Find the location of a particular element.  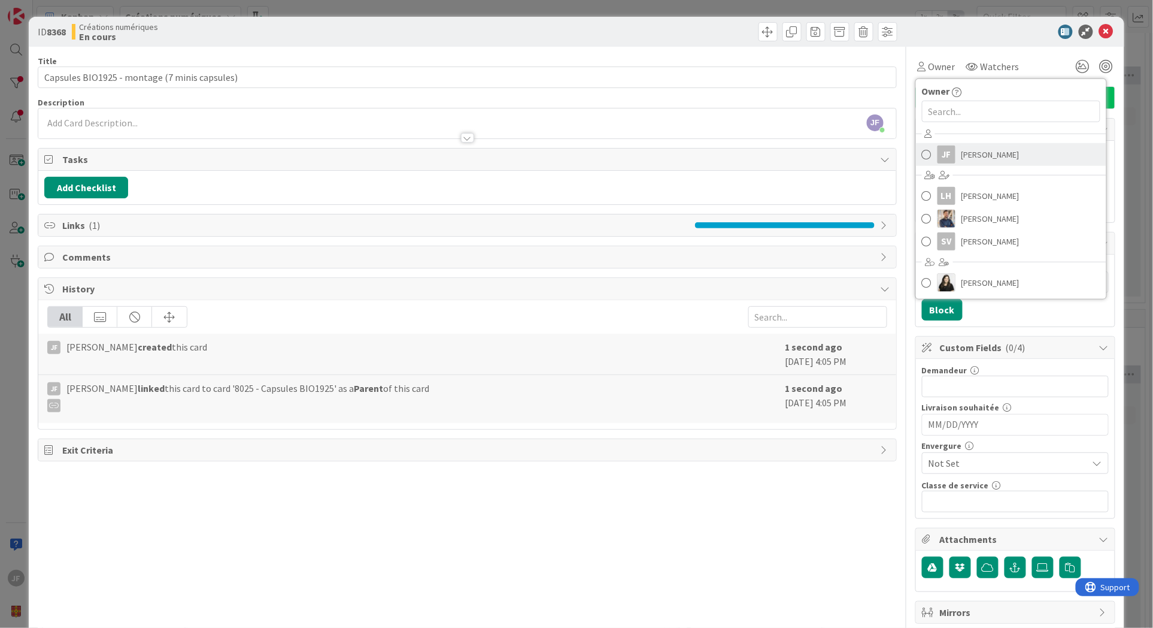

input: type card name here... is located at coordinates (467, 77).